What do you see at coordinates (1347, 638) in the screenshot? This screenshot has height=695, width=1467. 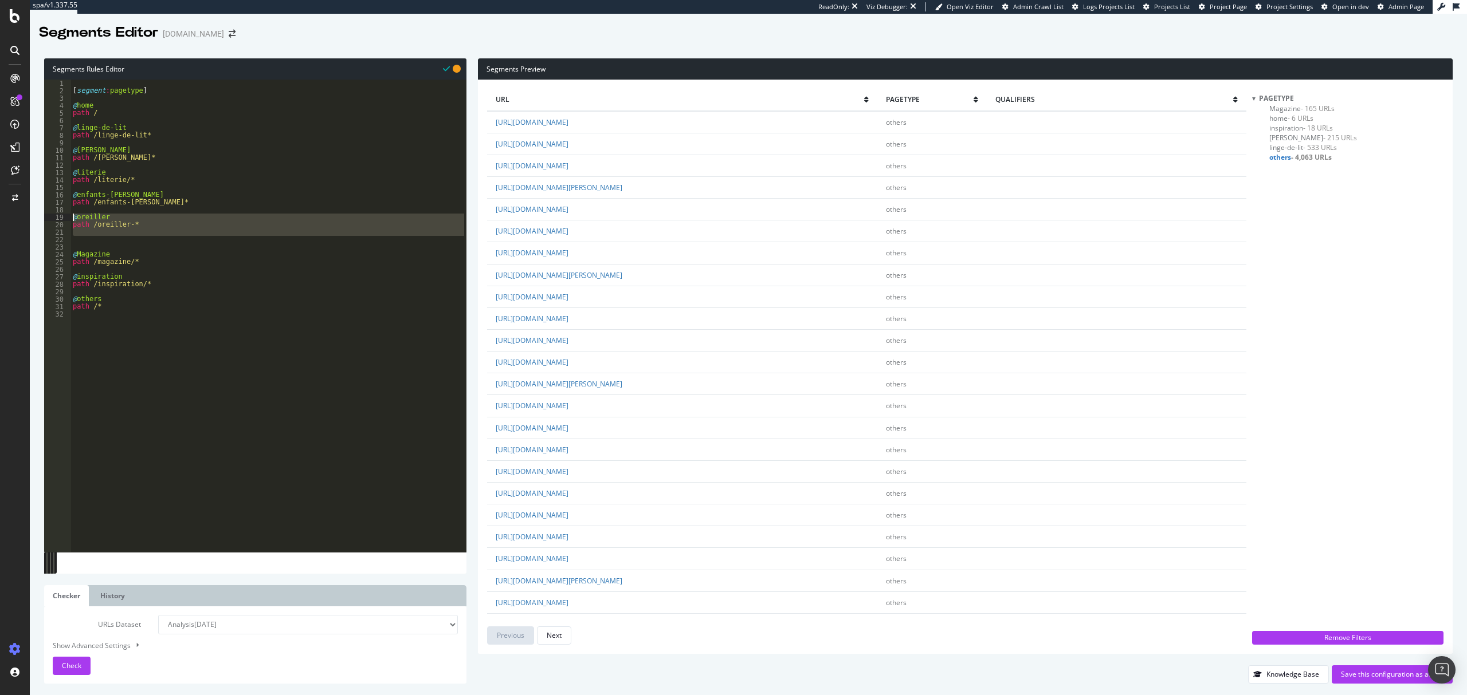 I see `div: Remove Filters` at bounding box center [1347, 638].